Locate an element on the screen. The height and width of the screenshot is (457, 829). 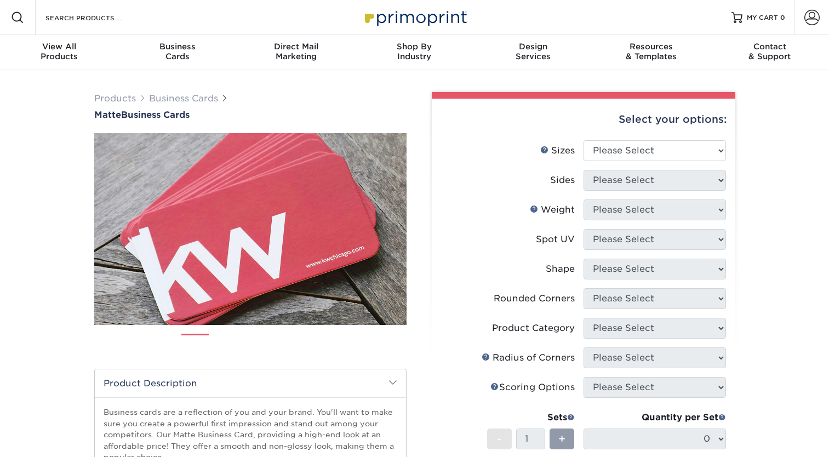
img: Matte 01 is located at coordinates (250, 229).